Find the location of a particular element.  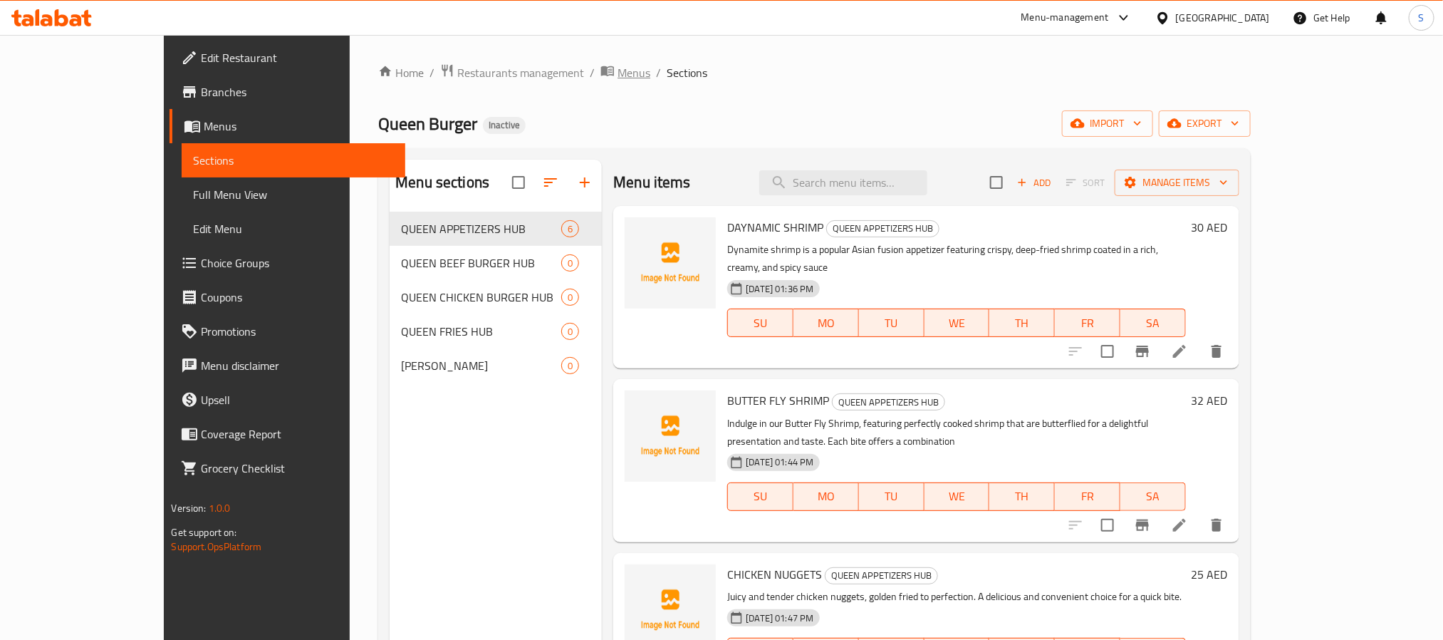

span: Add is located at coordinates (1034, 182).